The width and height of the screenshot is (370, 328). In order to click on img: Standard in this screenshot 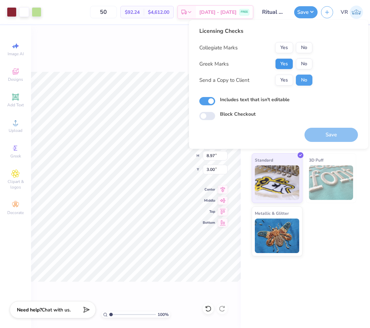, I will do `click(277, 183)`.